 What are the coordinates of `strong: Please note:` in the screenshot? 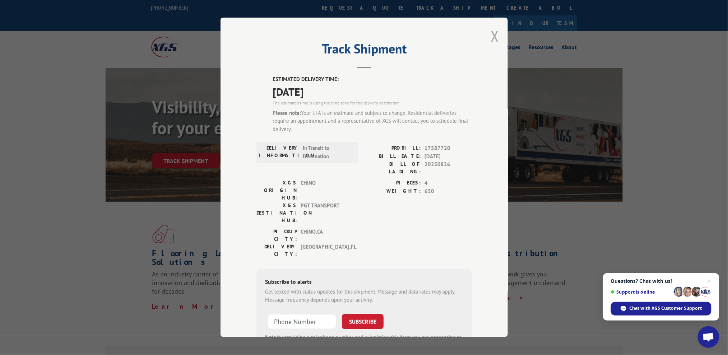 It's located at (287, 113).